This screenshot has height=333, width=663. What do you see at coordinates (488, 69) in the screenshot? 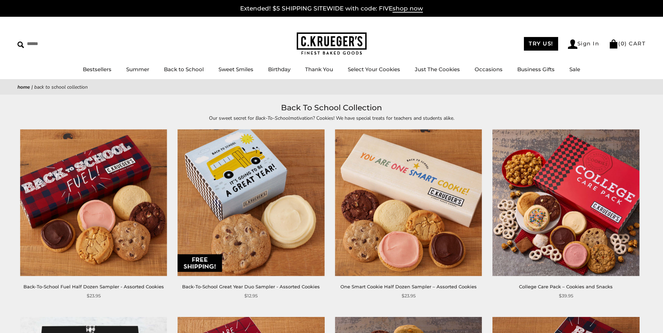
I see `a: Occasions` at bounding box center [488, 69].